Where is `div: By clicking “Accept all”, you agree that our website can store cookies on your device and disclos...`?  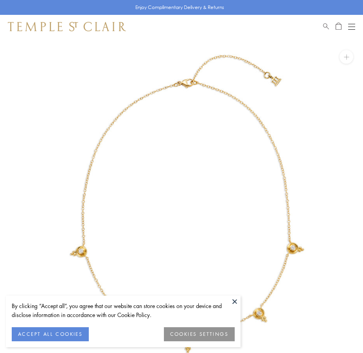
div: By clicking “Accept all”, you agree that our website can store cookies on your device and disclos... is located at coordinates (123, 310).